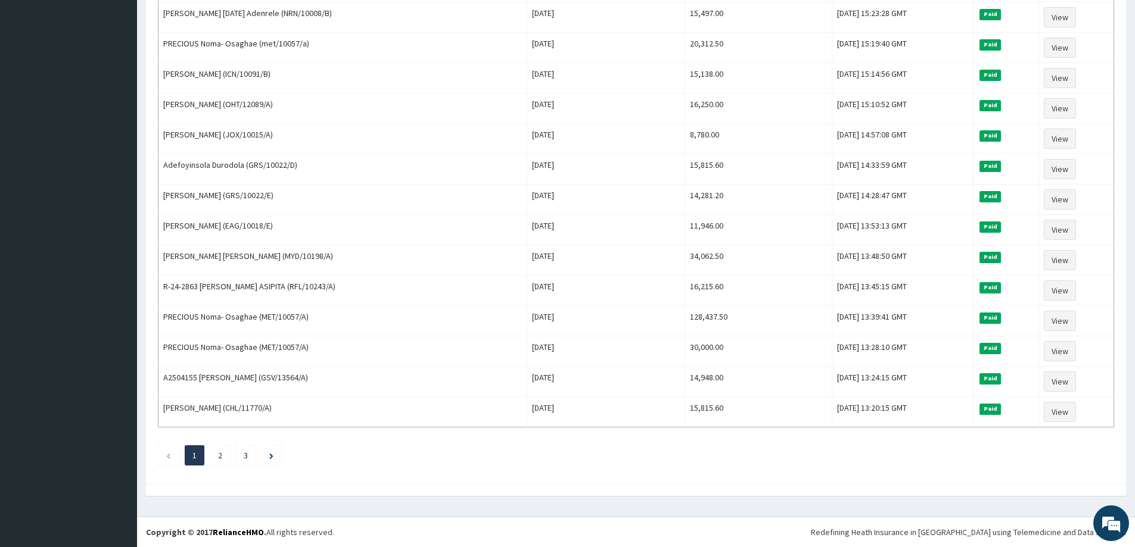 The image size is (1135, 547). Describe the element at coordinates (35, 74) in the screenshot. I see `img: d_794563401_company_1708531726252_794563401` at that location.